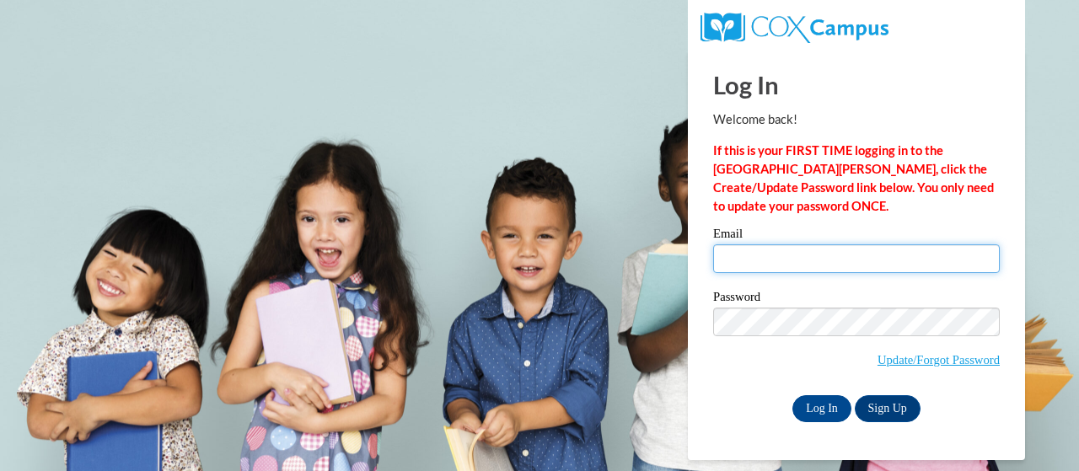 The width and height of the screenshot is (1079, 471). What do you see at coordinates (857, 299) in the screenshot?
I see `label: Password` at bounding box center [857, 299].